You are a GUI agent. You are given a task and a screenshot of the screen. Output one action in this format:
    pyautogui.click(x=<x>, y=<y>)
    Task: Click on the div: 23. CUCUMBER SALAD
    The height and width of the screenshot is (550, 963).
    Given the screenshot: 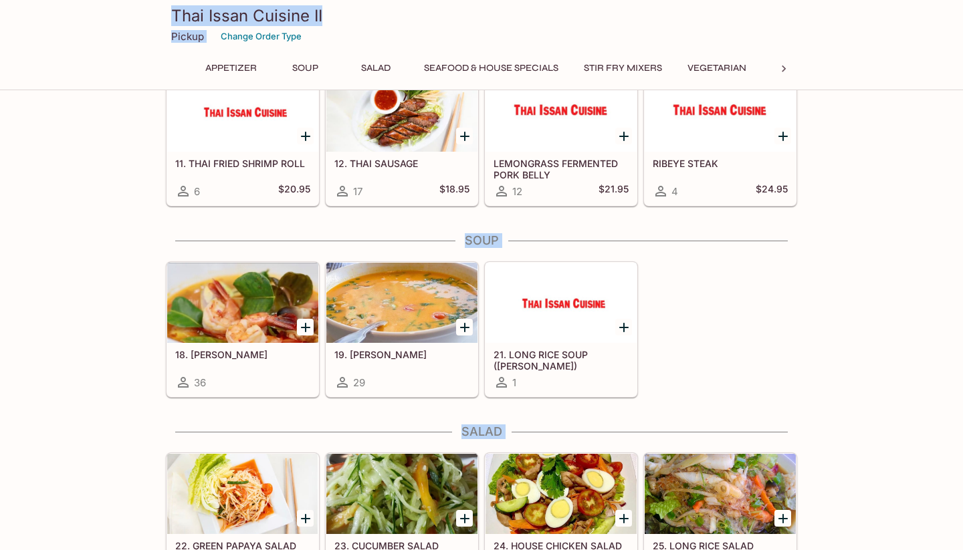 What is the action you would take?
    pyautogui.click(x=402, y=494)
    